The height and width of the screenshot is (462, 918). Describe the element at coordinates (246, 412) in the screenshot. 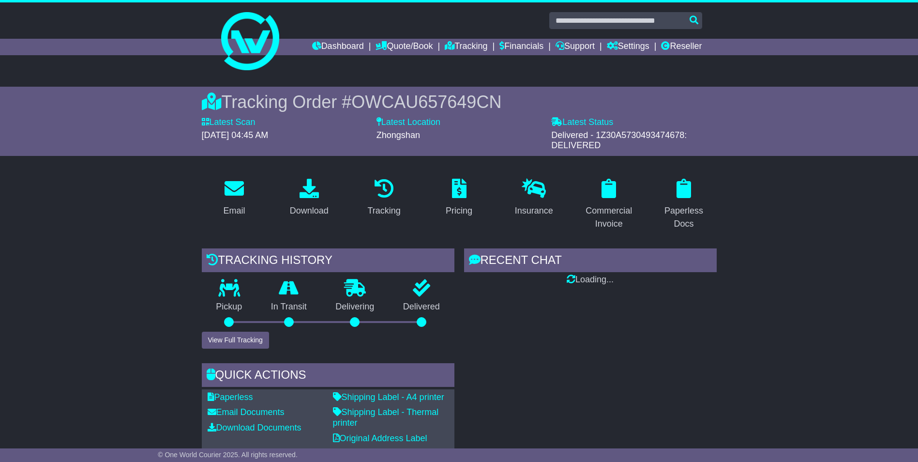

I see `a: Email Documents` at that location.